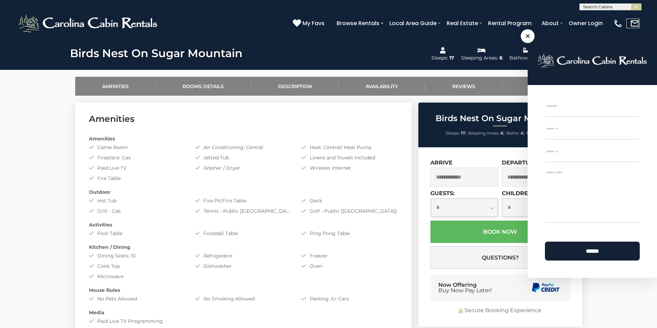 The image size is (657, 328). I want to click on div: Amenities, so click(243, 139).